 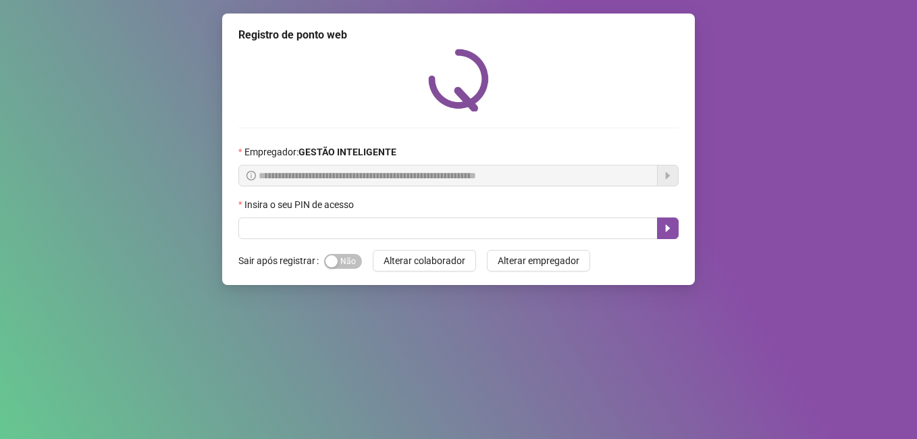 I want to click on span: info-circle, so click(x=251, y=176).